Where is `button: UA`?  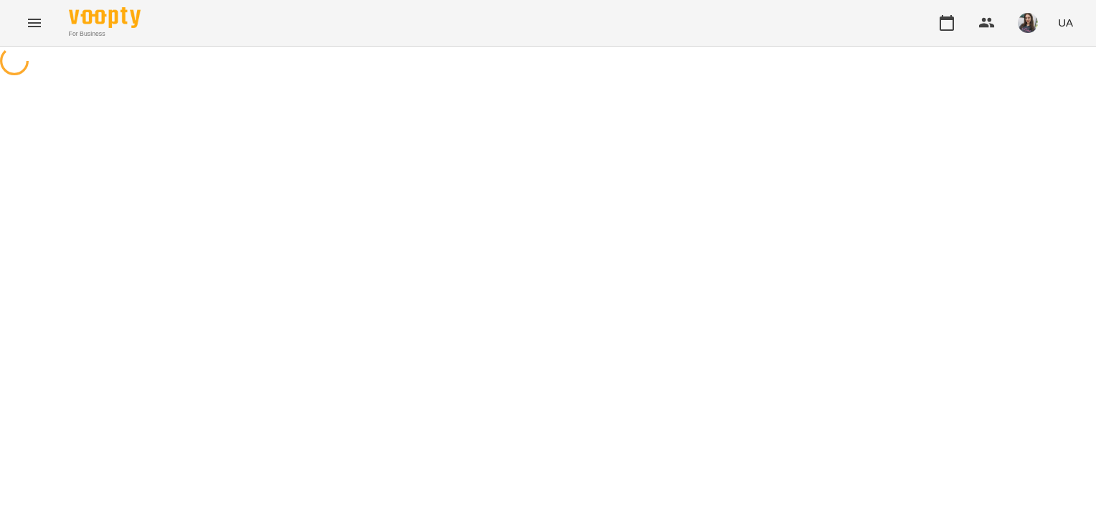
button: UA is located at coordinates (1065, 22).